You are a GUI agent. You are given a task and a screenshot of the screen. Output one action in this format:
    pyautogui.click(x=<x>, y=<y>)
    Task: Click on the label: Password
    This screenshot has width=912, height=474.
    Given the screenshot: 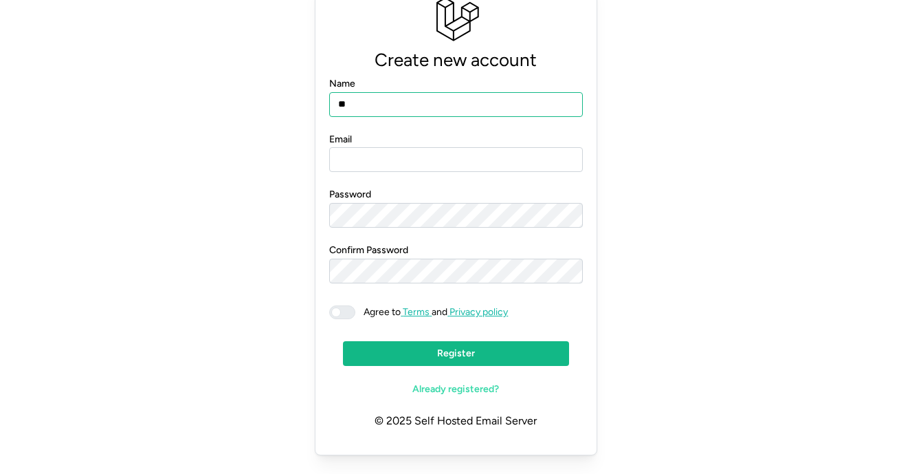 What is the action you would take?
    pyautogui.click(x=350, y=195)
    